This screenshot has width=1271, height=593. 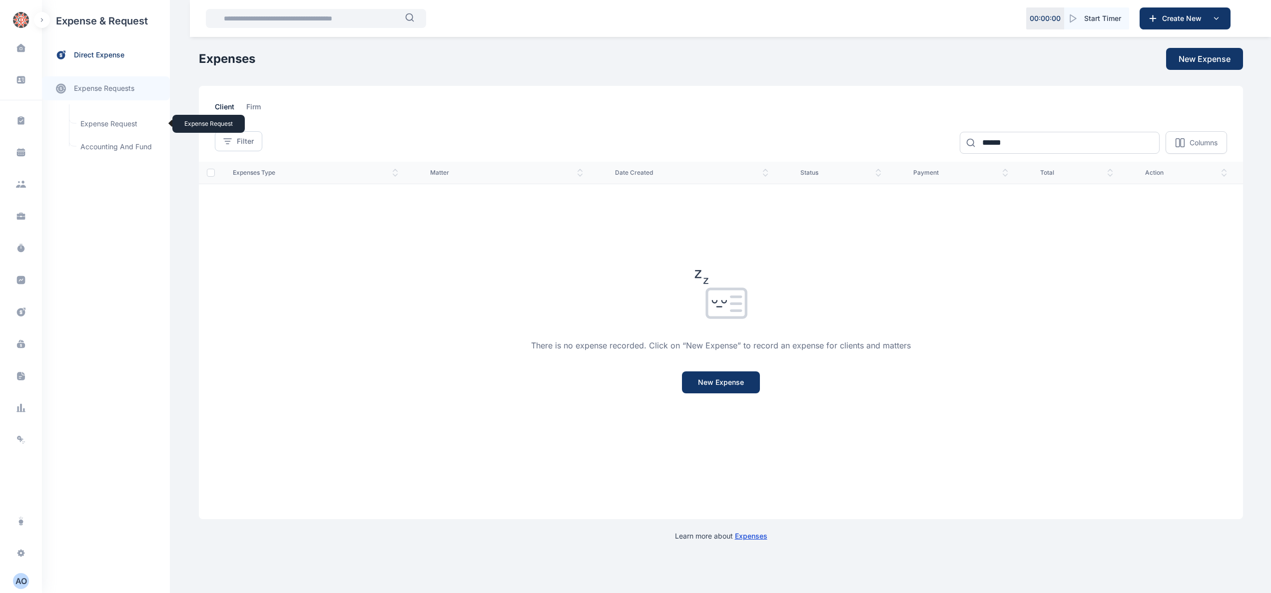 I want to click on h1: Expenses, so click(x=227, y=59).